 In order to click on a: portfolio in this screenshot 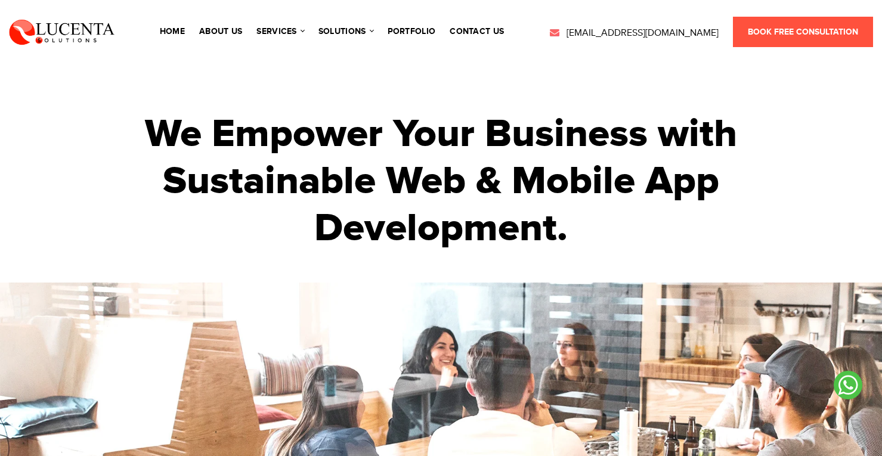, I will do `click(412, 32)`.